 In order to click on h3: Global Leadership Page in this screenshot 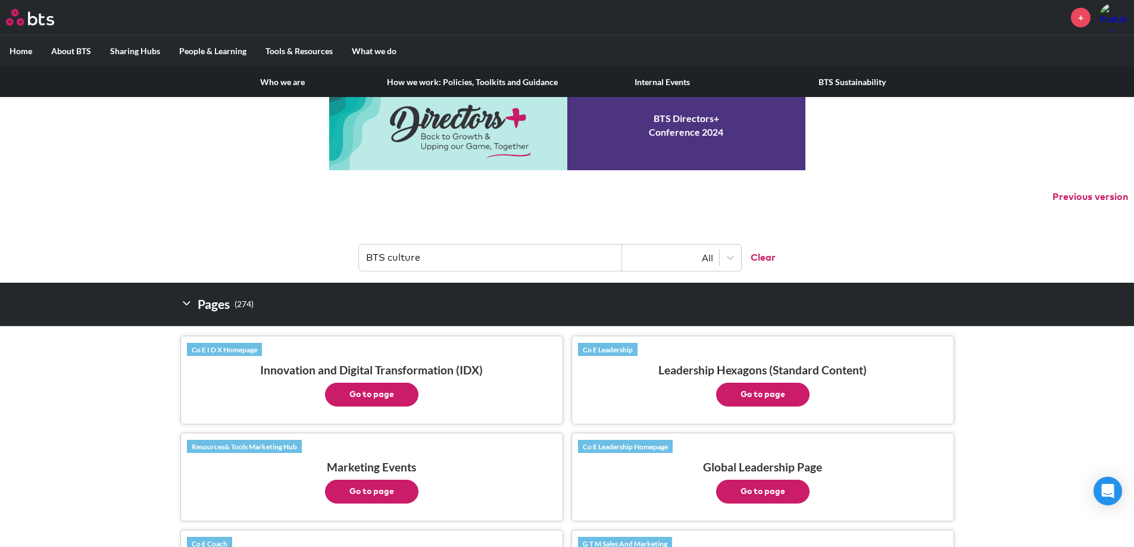, I will do `click(763, 482)`.